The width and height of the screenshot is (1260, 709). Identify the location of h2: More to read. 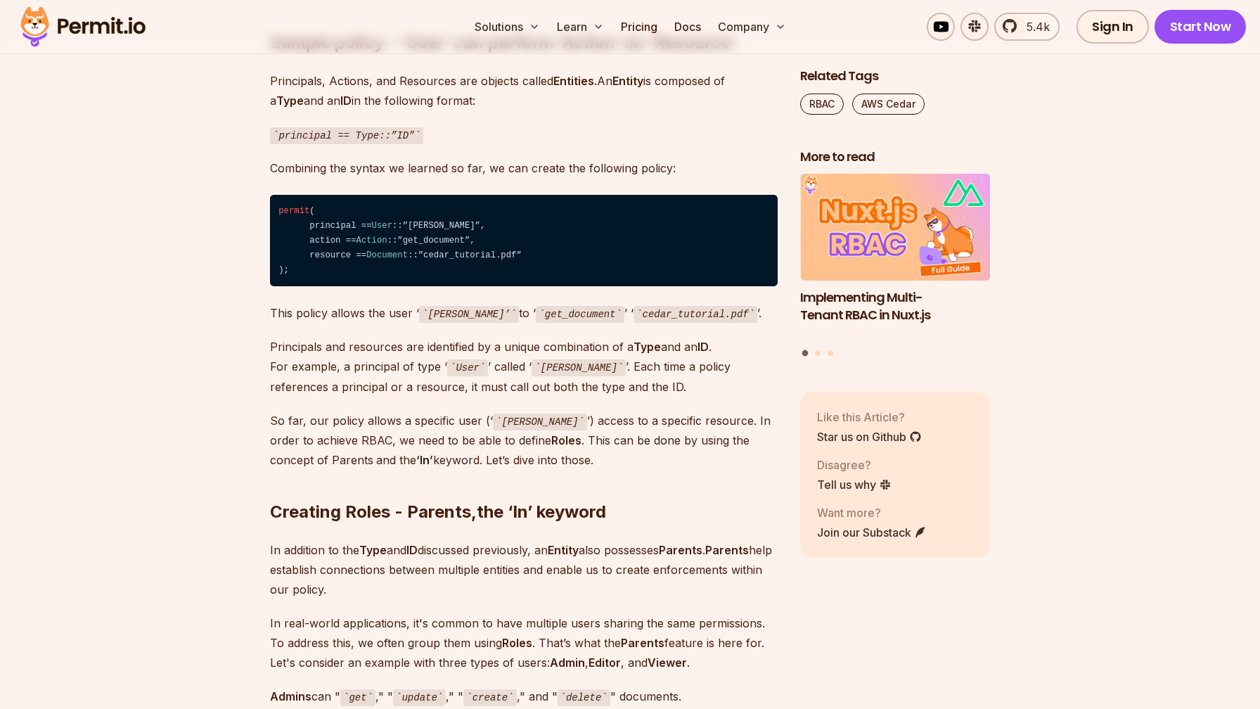
(895, 157).